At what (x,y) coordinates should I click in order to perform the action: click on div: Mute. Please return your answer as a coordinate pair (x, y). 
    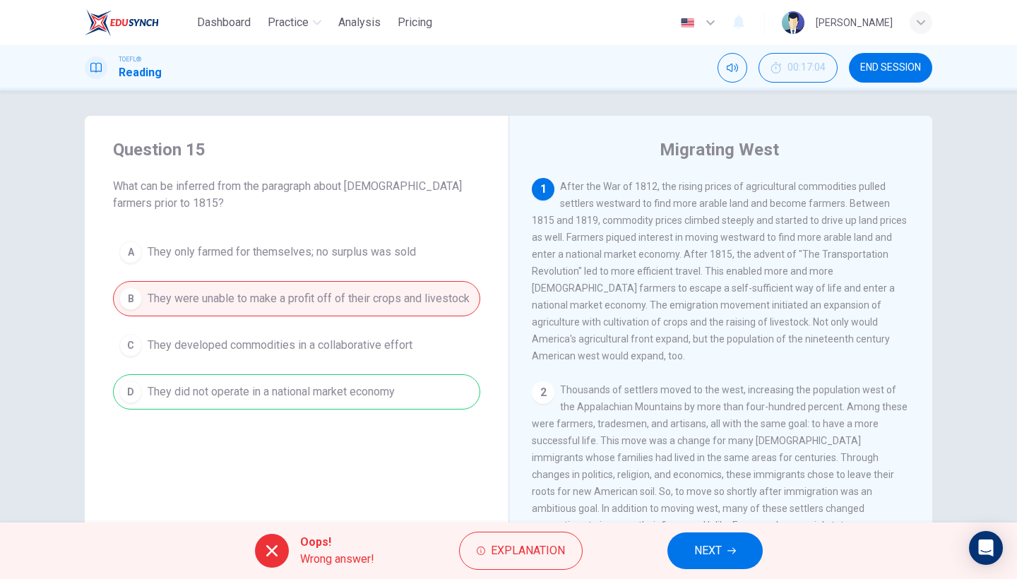
    Looking at the image, I should click on (732, 68).